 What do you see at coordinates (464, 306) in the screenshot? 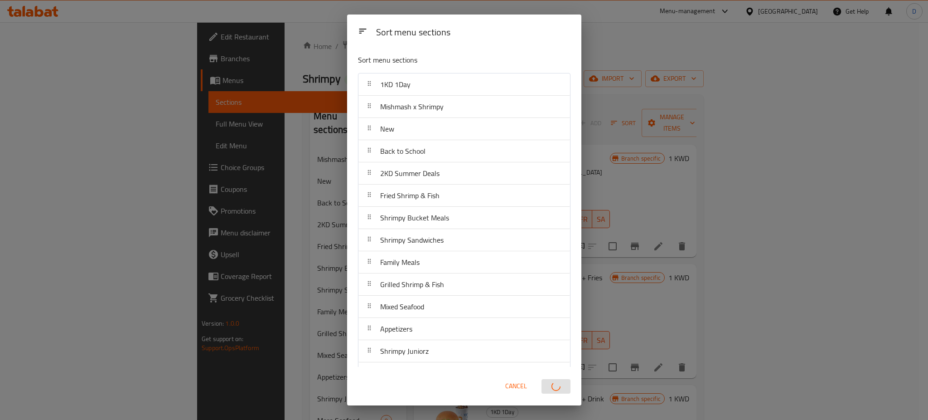
I see `div: Mixed Seafood` at bounding box center [464, 306].